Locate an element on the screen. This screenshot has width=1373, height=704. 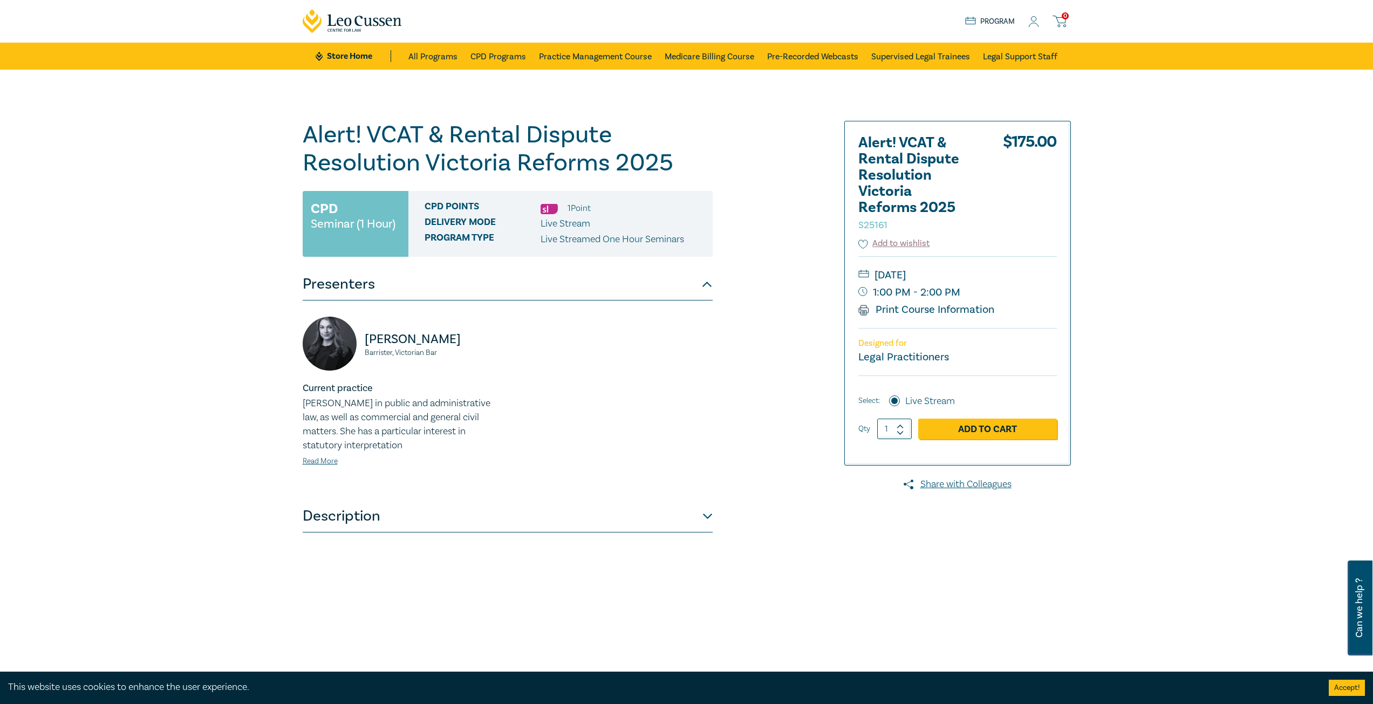
button: Presenters is located at coordinates (508, 284).